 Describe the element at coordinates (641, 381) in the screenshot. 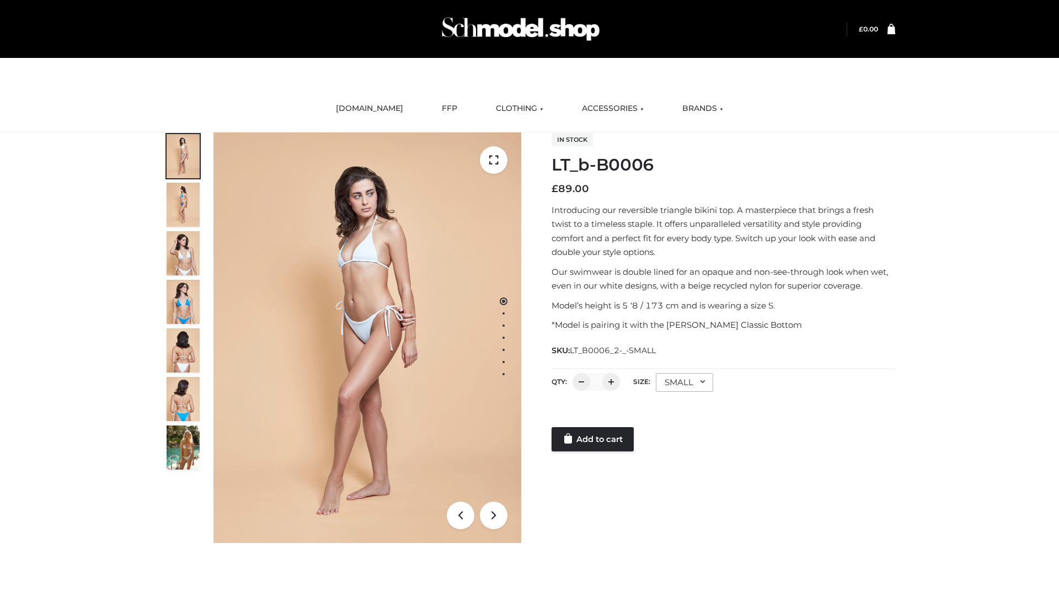

I see `label: Size:` at that location.